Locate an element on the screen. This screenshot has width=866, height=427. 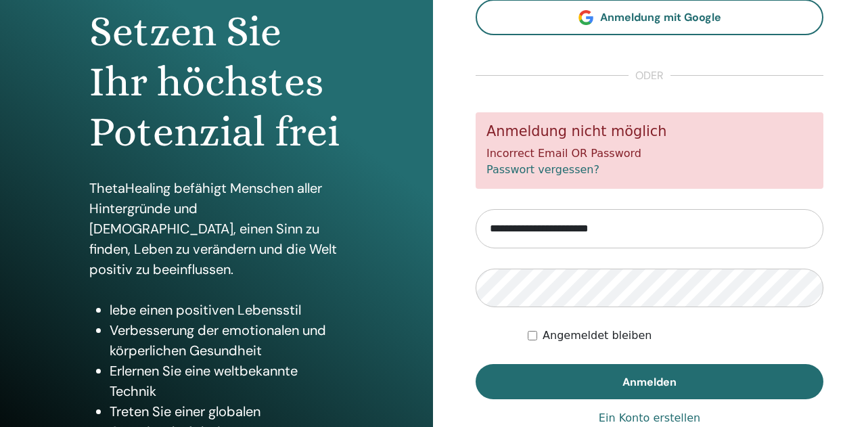
div: Incorrect Email OR Password is located at coordinates (649, 150).